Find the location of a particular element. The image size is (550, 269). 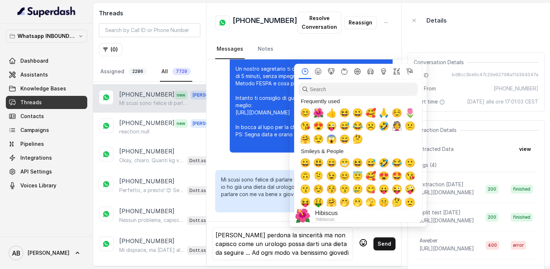

button: Send is located at coordinates (385, 243).